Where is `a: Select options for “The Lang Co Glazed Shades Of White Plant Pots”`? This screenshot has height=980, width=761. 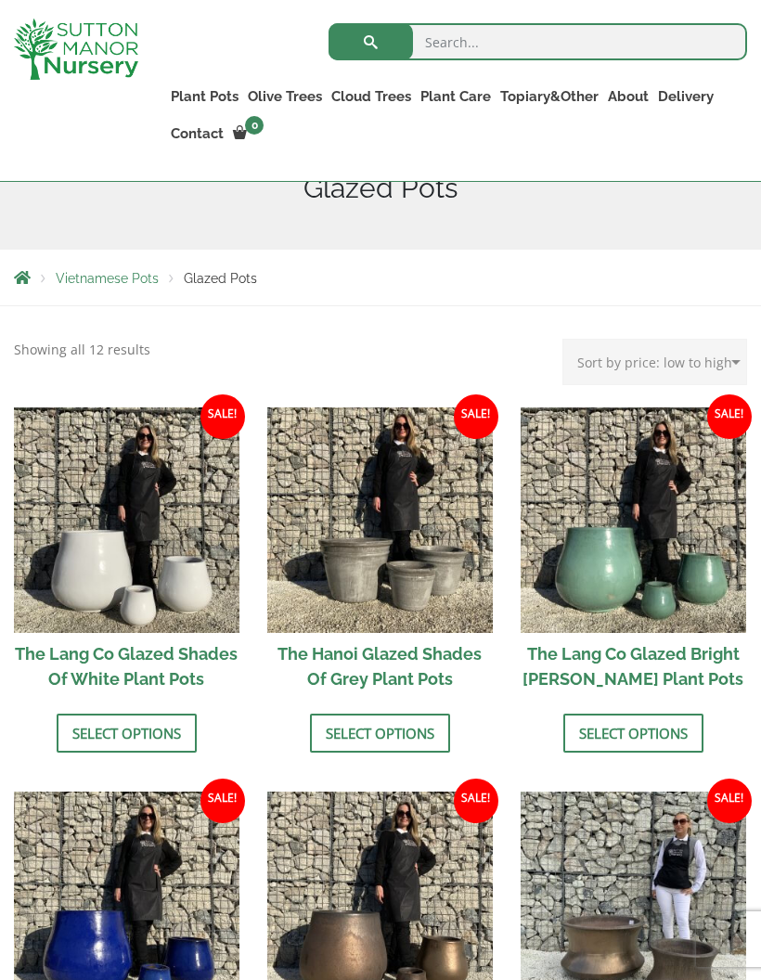
a: Select options for “The Lang Co Glazed Shades Of White Plant Pots” is located at coordinates (126, 733).